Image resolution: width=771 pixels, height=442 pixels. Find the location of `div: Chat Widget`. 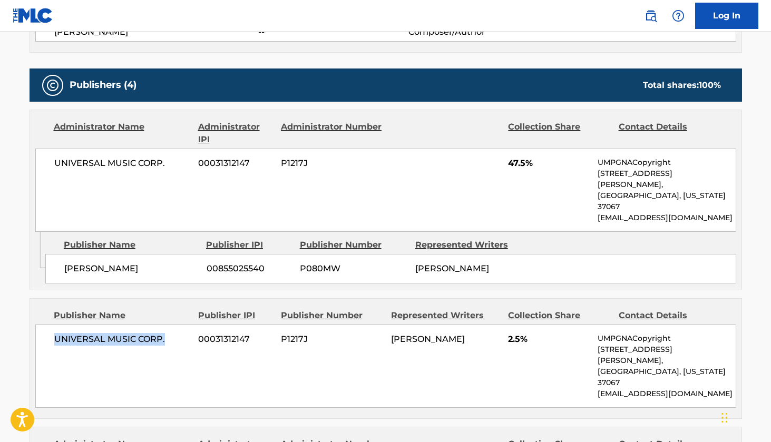

div: Chat Widget is located at coordinates (745, 417).